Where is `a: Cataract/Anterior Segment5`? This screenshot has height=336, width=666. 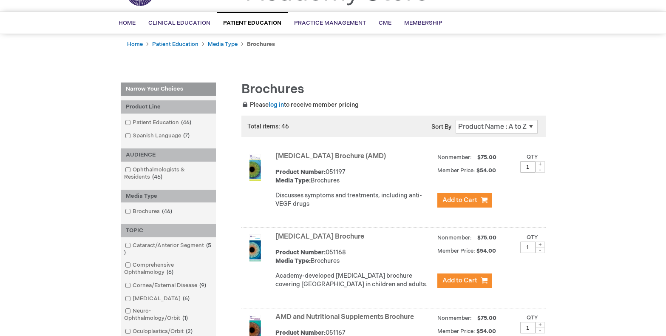 a: Cataract/Anterior Segment5 is located at coordinates (168, 249).